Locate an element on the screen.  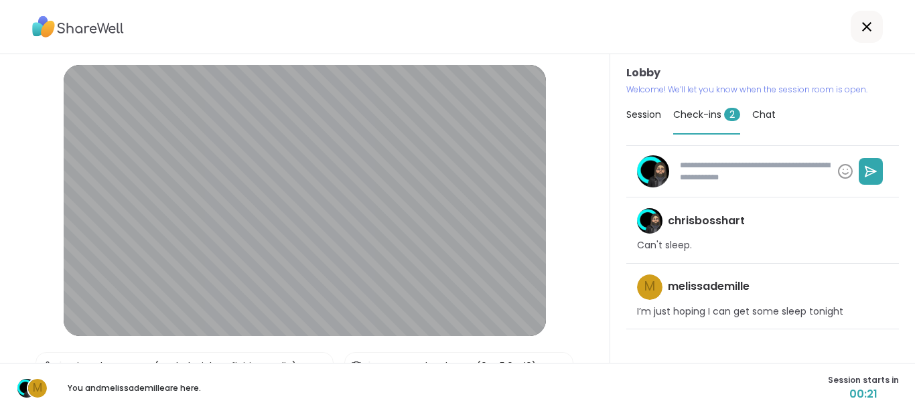
h4: melissademille is located at coordinates (709, 287).